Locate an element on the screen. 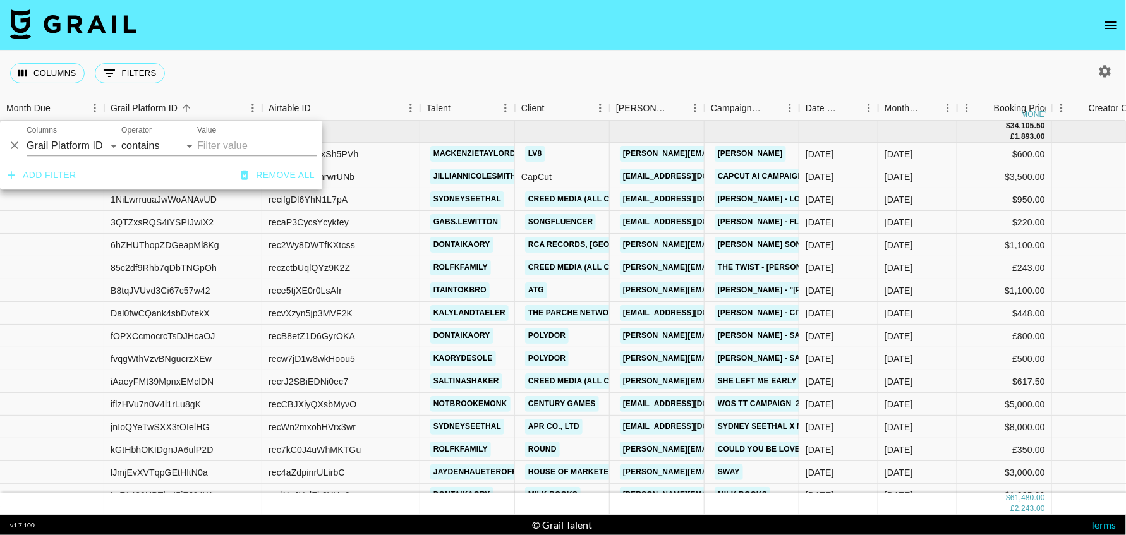 The height and width of the screenshot is (535, 1126). div: rec2Wy8DWTfKXtcss is located at coordinates (312, 245).